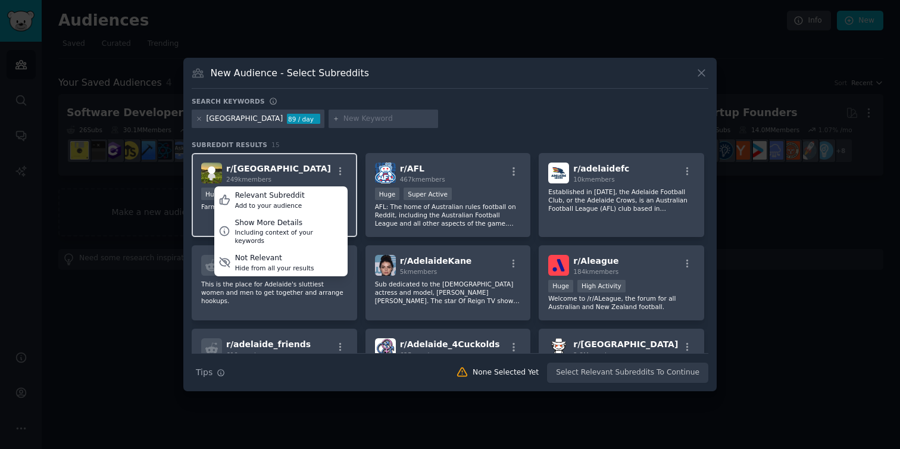  Describe the element at coordinates (448, 215) in the screenshot. I see `p: AFL: The home of Australian rules football on Reddit, including the Australian Football League an...` at that location.